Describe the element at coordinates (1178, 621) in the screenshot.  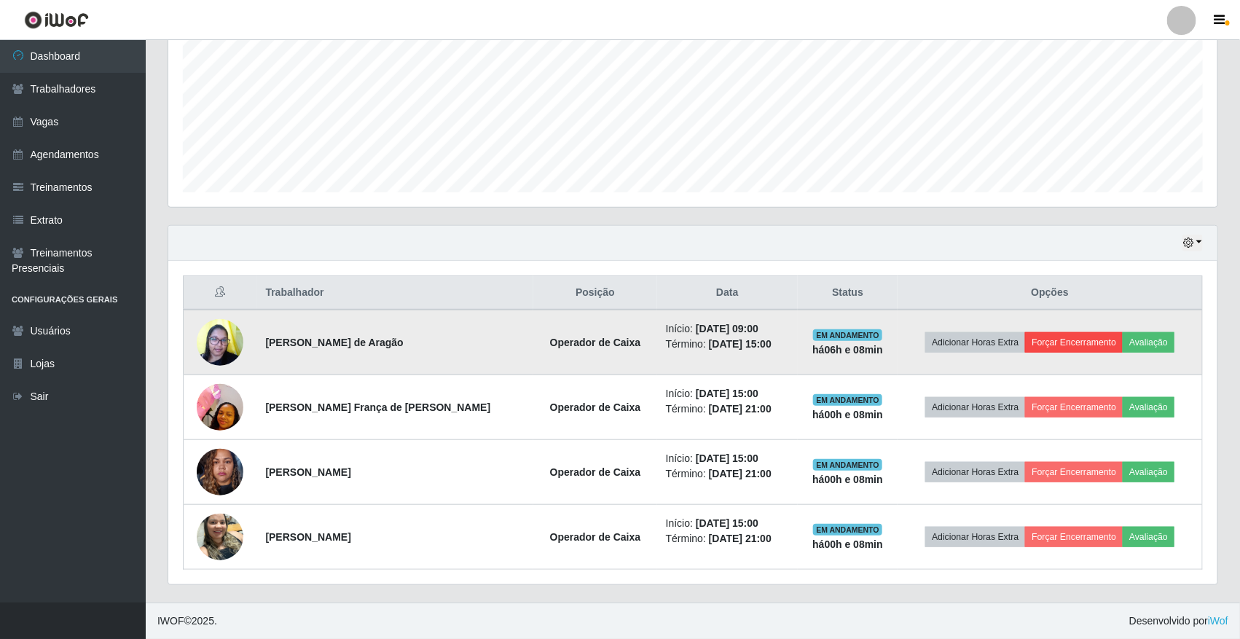
I see `span: Desenvolvido por` at that location.